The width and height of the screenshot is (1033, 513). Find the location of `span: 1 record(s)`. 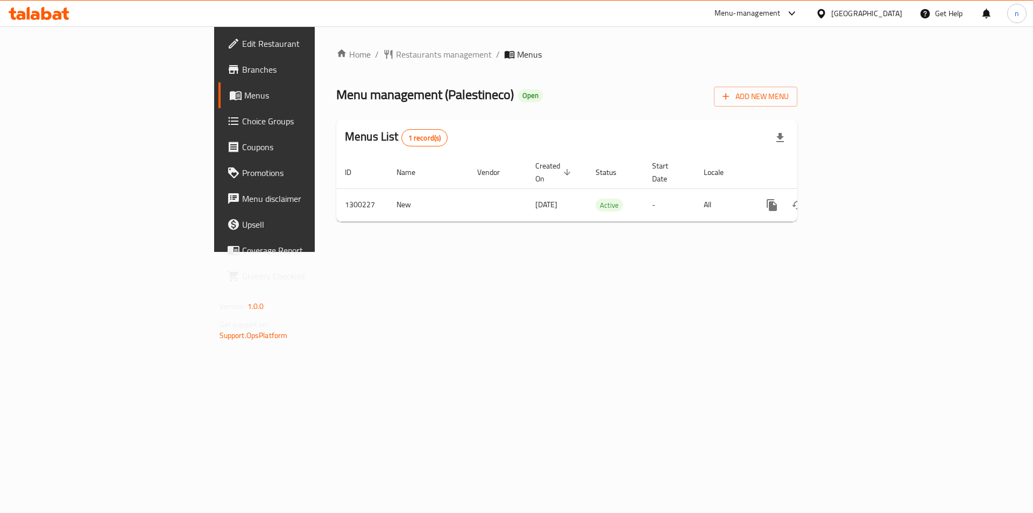

span: 1 record(s) is located at coordinates (425, 138).